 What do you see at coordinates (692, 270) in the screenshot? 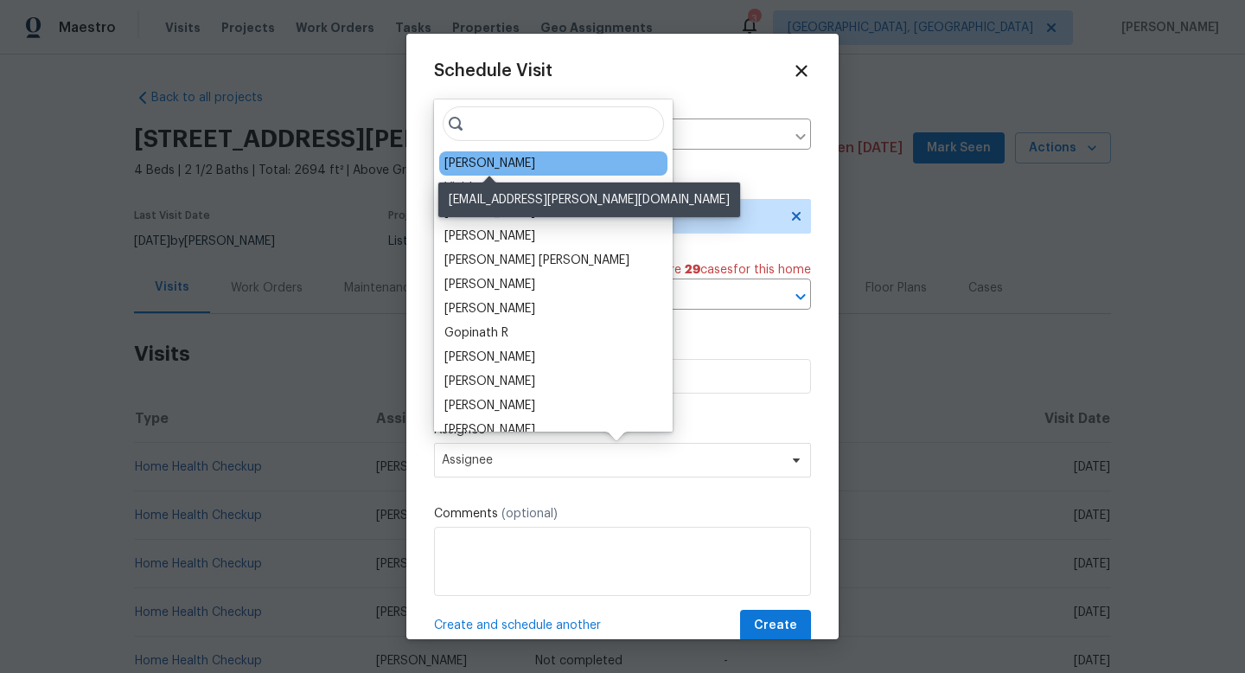
I see `span: 29` at bounding box center [692, 270].